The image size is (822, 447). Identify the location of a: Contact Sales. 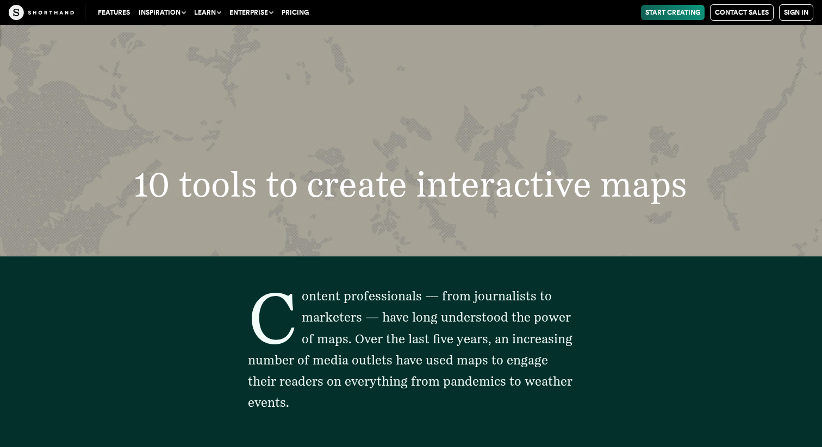
(742, 13).